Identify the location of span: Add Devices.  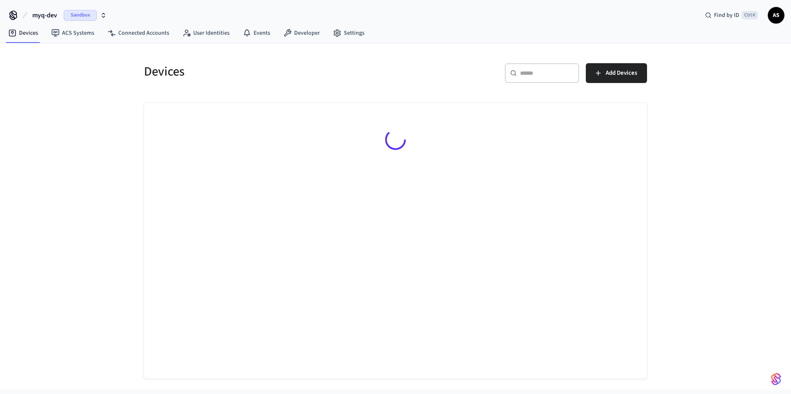
(621, 73).